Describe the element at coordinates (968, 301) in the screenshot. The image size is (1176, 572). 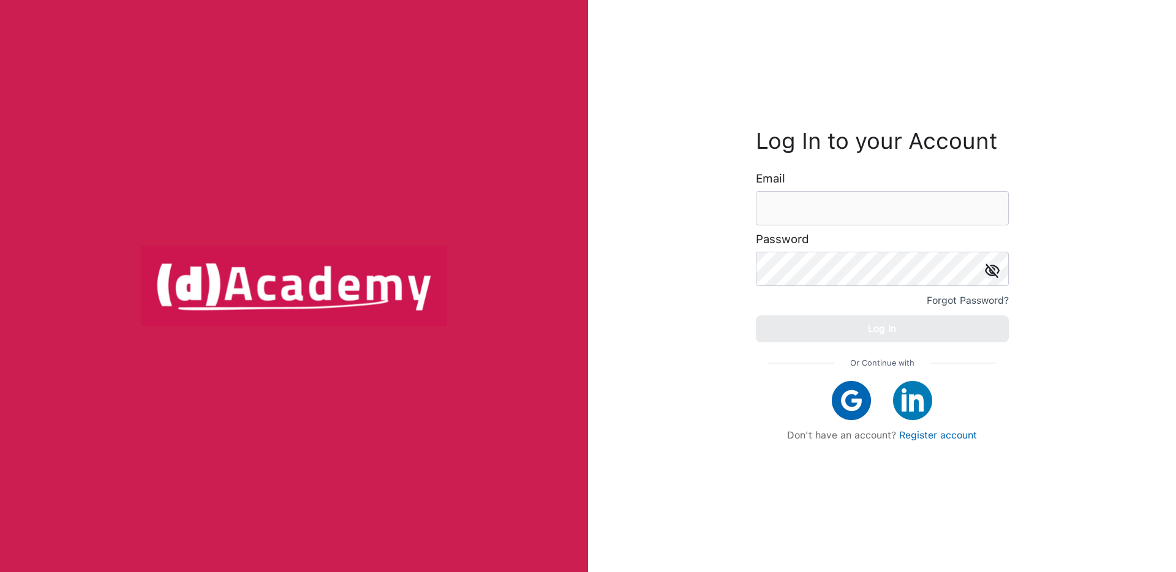
I see `div: Forgot Password?` at that location.